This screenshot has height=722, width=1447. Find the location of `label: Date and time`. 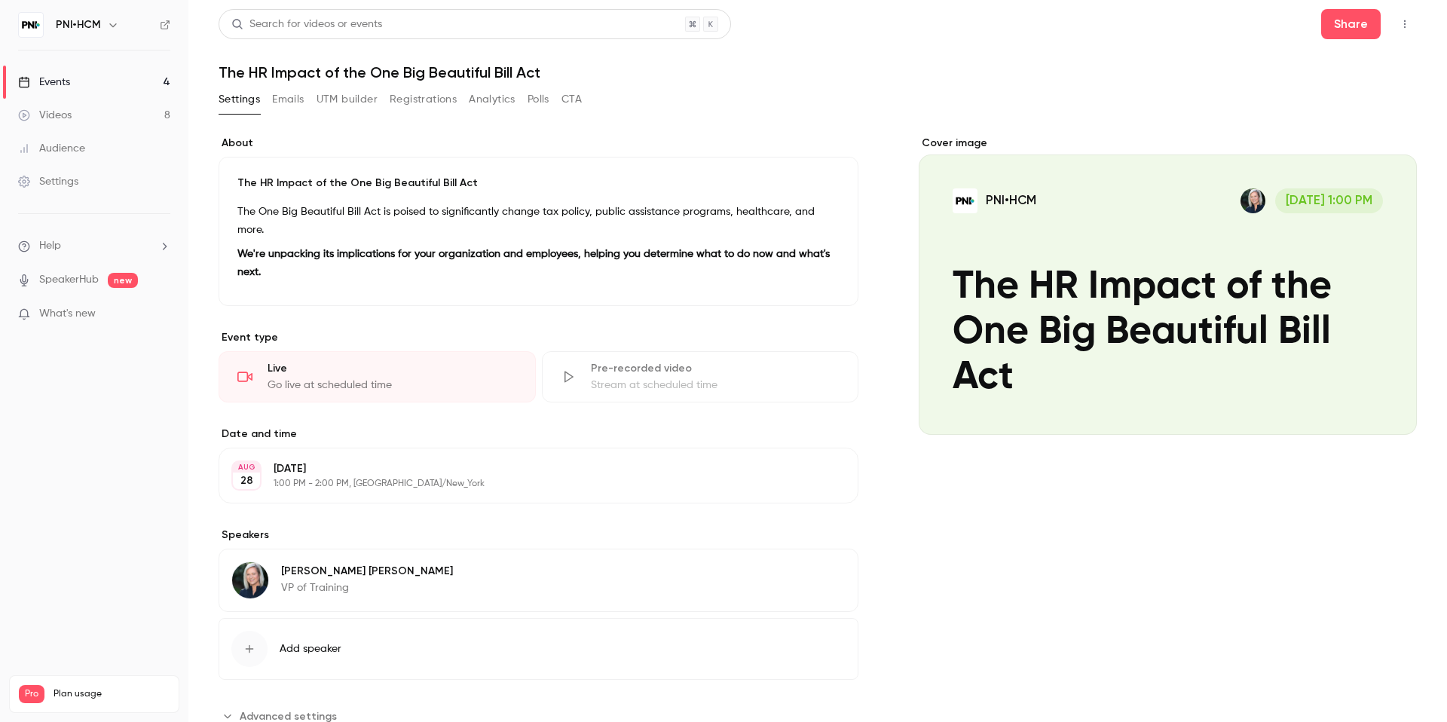

label: Date and time is located at coordinates (538, 434).